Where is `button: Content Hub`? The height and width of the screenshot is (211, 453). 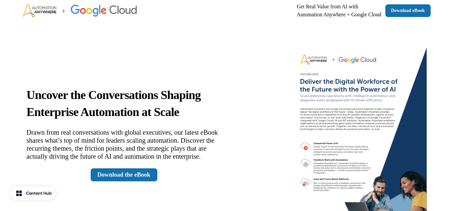 button: Content Hub is located at coordinates (33, 193).